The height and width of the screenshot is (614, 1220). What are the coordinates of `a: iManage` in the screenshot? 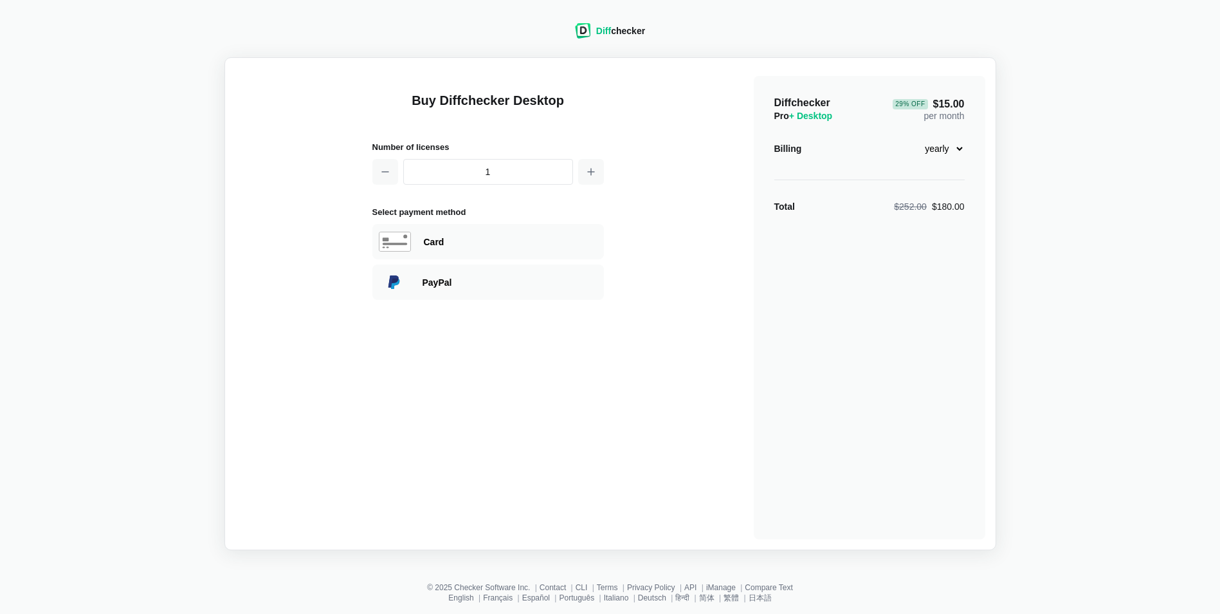 It's located at (721, 587).